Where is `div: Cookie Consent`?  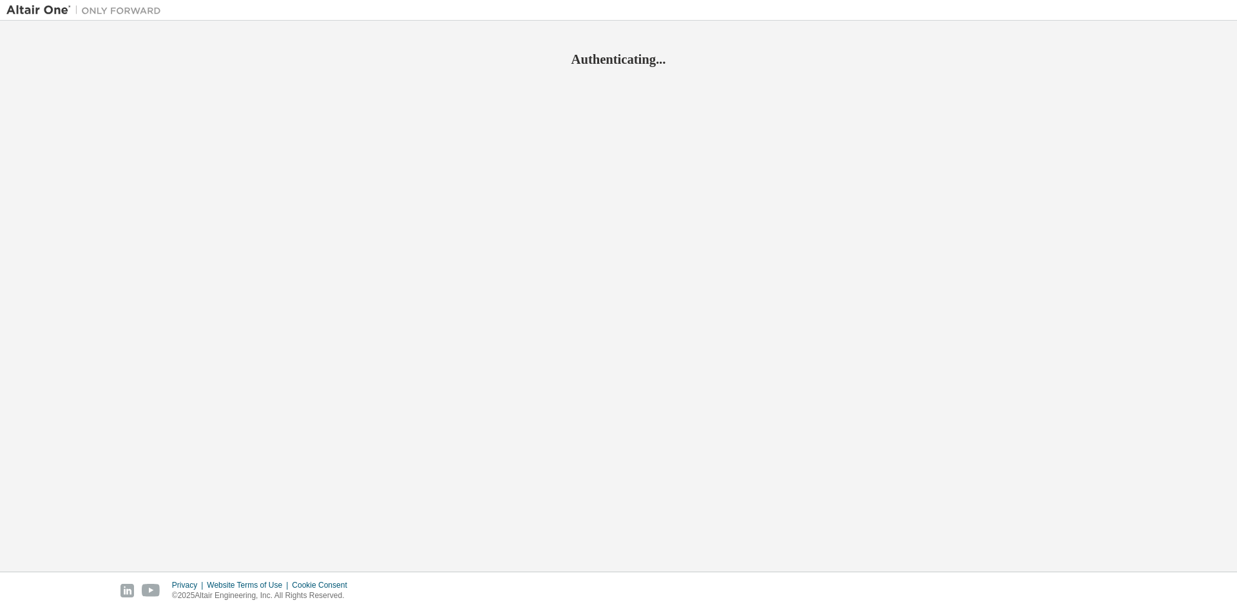
div: Cookie Consent is located at coordinates (323, 585).